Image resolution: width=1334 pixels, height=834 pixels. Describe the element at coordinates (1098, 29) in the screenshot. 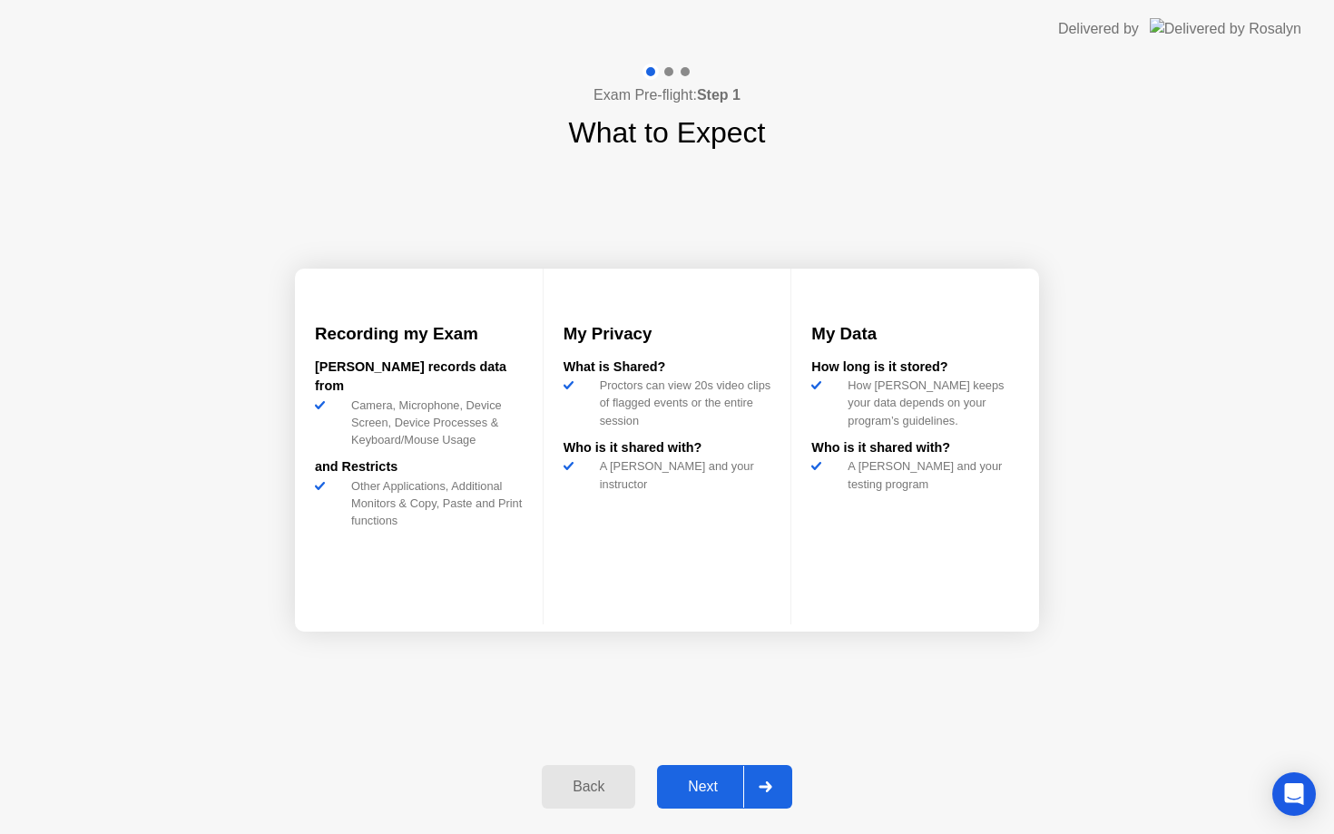

I see `div: Delivered by` at that location.